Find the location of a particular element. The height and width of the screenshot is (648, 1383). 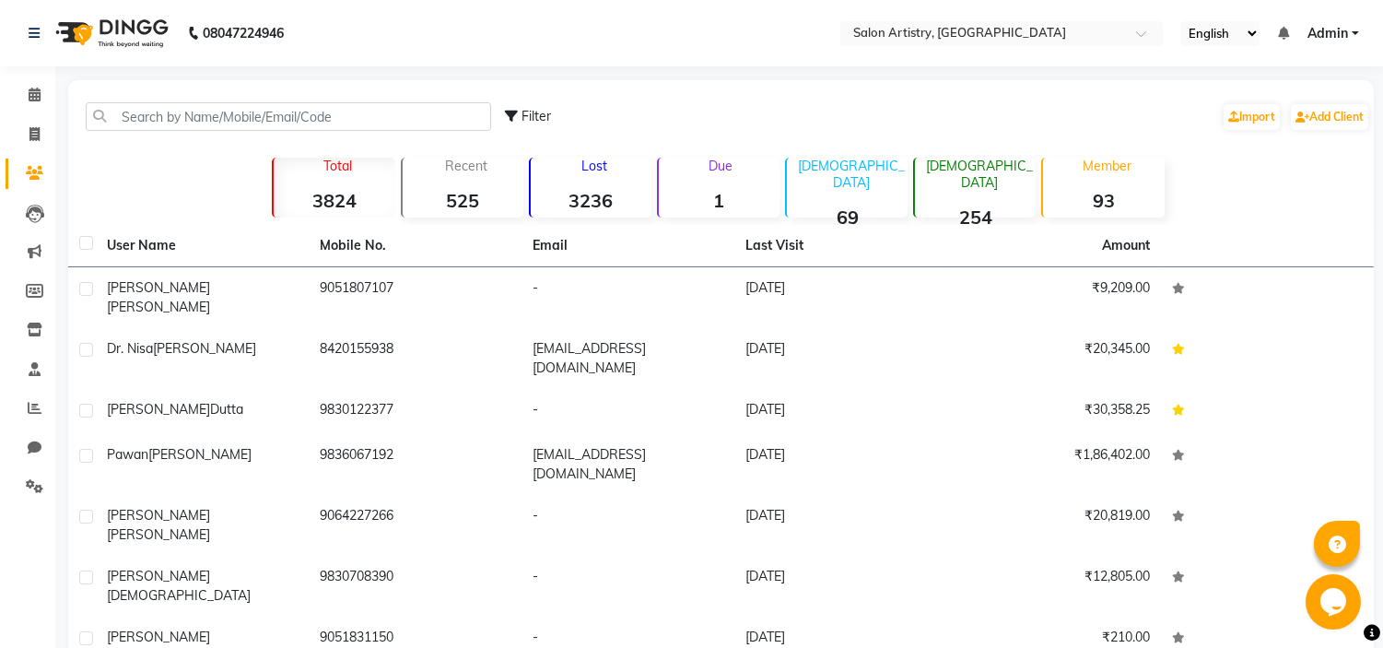

strong: 69 is located at coordinates (847, 216).